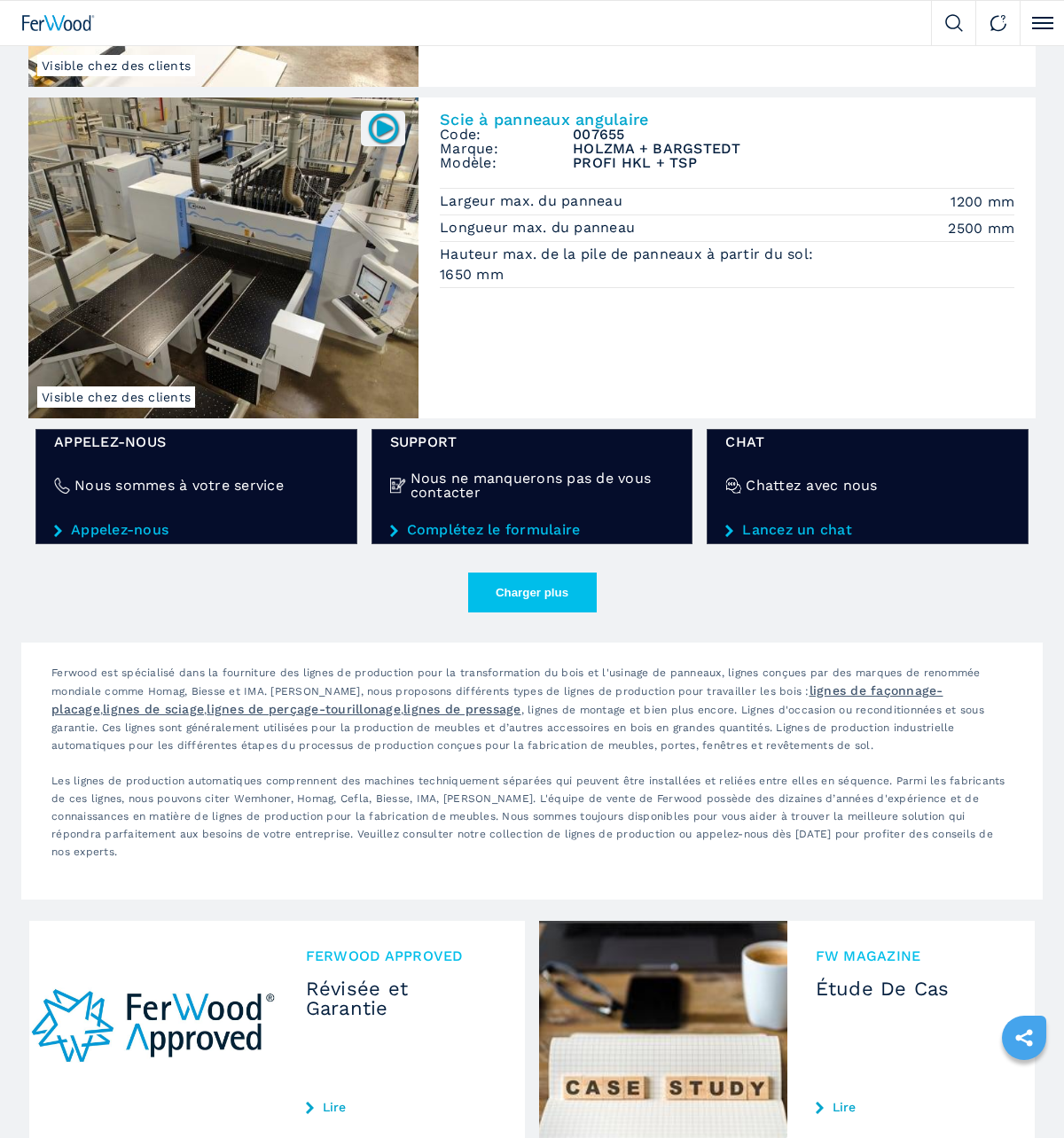  What do you see at coordinates (794, 135) in the screenshot?
I see `h3: 007655` at bounding box center [794, 135].